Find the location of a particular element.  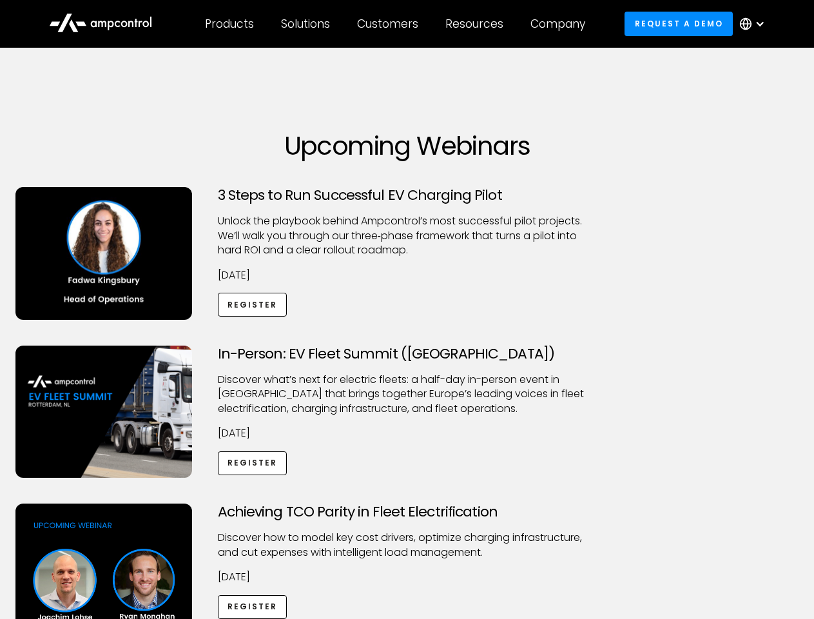

div: Resources is located at coordinates (474, 24).